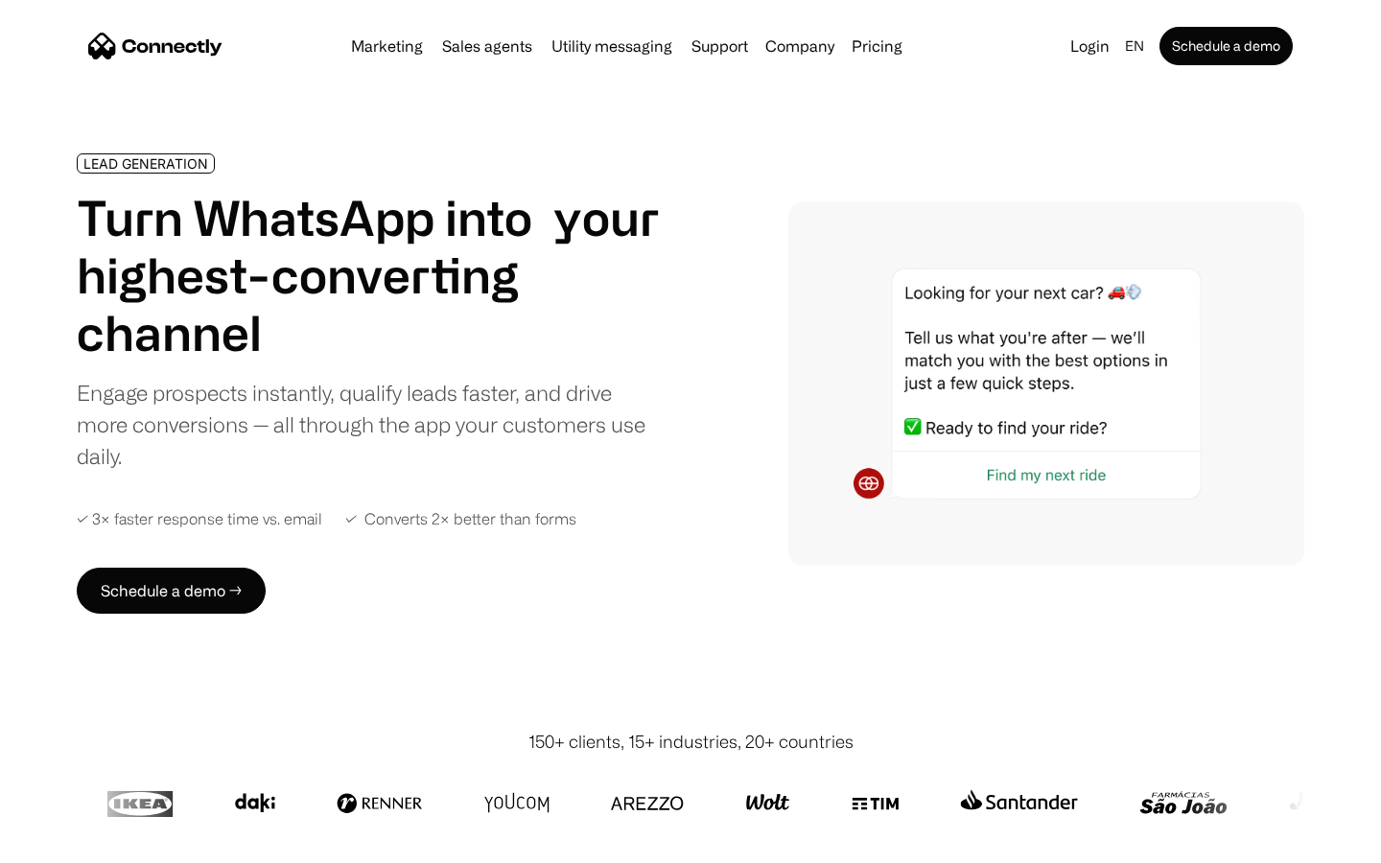 The width and height of the screenshot is (1381, 863). What do you see at coordinates (171, 591) in the screenshot?
I see `a: Schedule a demo →` at bounding box center [171, 591].